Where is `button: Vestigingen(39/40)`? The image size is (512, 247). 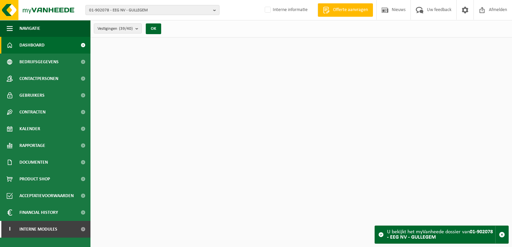
button: Vestigingen(39/40) is located at coordinates (118, 28).